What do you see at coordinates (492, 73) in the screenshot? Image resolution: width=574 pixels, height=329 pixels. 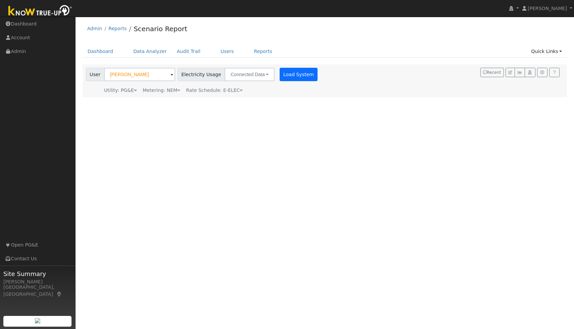 I see `button: Recent` at bounding box center [492, 73].